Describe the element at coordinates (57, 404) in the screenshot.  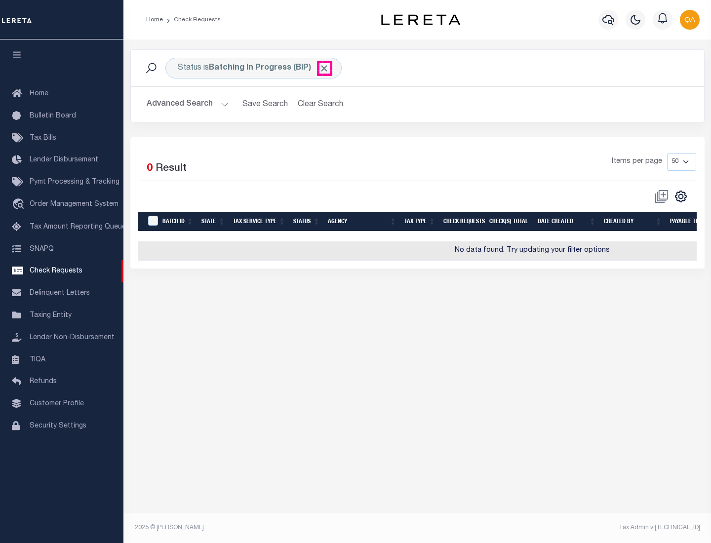
I see `span: Customer Profile` at that location.